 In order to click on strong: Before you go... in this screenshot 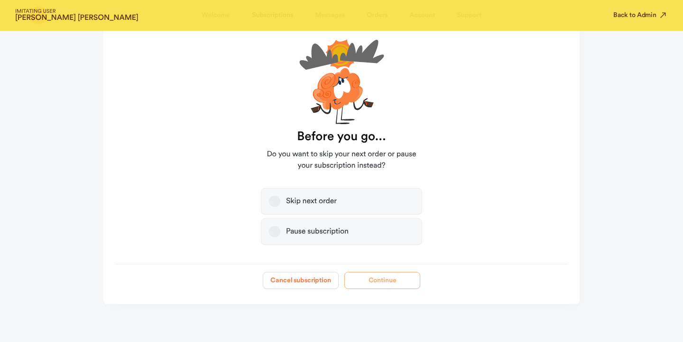, I will do `click(341, 137)`.